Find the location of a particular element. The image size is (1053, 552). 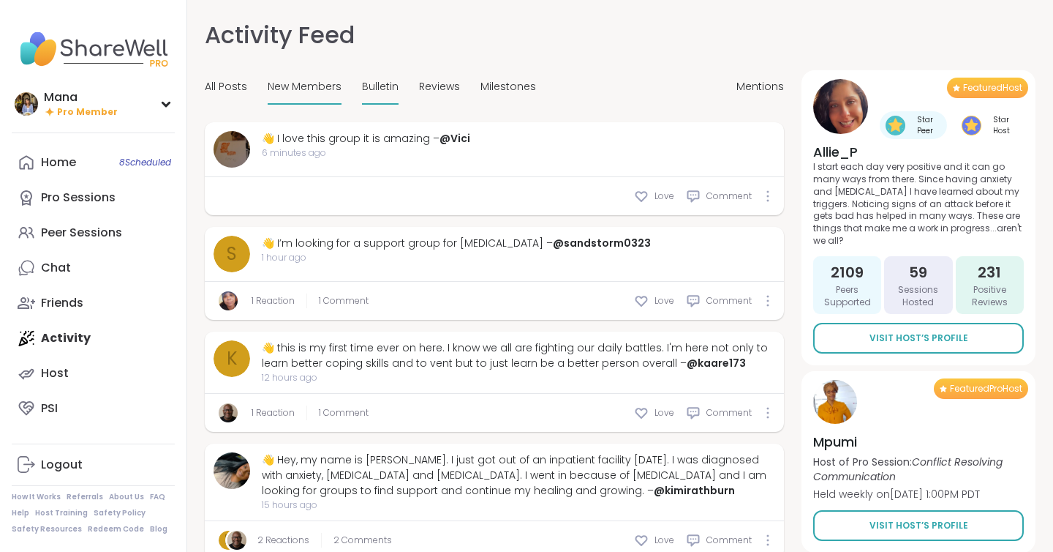

div: 👋 I love this group it is amazing – is located at coordinates (366, 138).